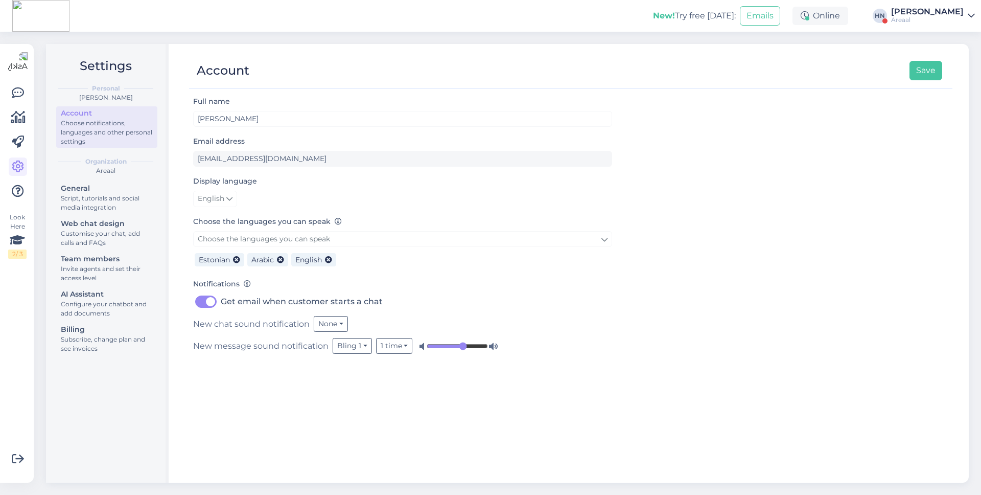 The height and width of the screenshot is (495, 981). What do you see at coordinates (107, 223) in the screenshot?
I see `div: Web chat design` at bounding box center [107, 223].